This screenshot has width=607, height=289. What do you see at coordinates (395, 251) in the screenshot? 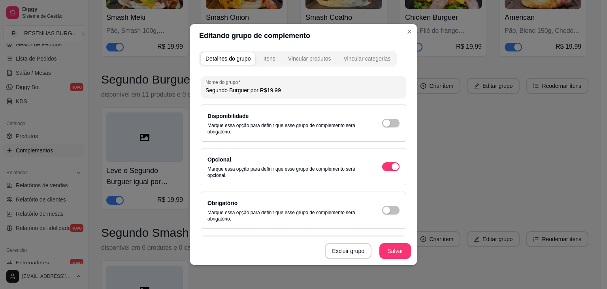
I see `button: Salvar` at bounding box center [395, 251].